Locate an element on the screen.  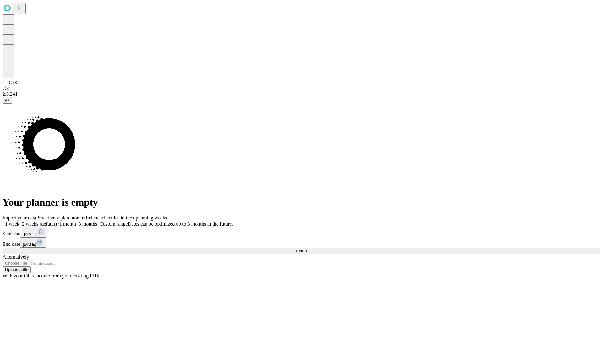
span: 1 month is located at coordinates (67, 224).